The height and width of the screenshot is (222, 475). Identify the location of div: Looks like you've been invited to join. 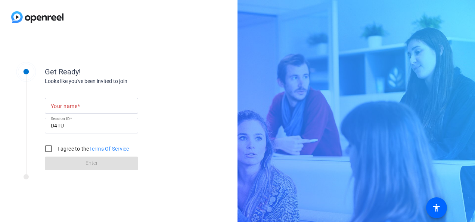
(119, 81).